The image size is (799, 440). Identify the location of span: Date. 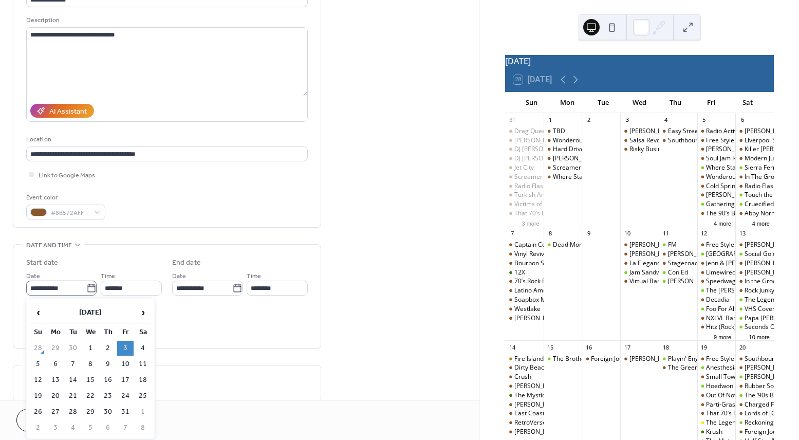
(179, 276).